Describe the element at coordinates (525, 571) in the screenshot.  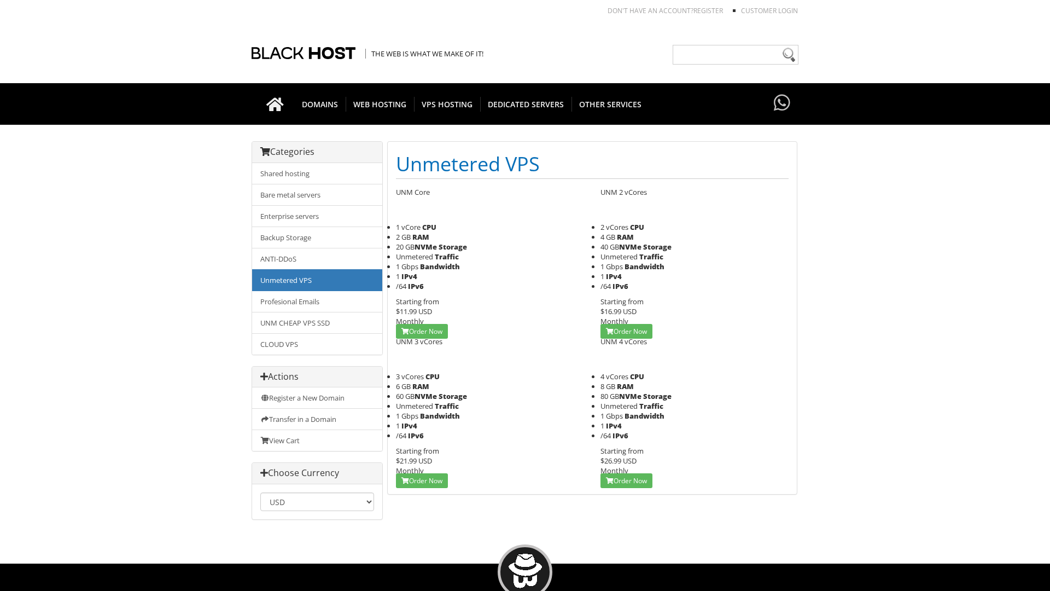
I see `img: BlackHOST mascont, Blacky.` at that location.